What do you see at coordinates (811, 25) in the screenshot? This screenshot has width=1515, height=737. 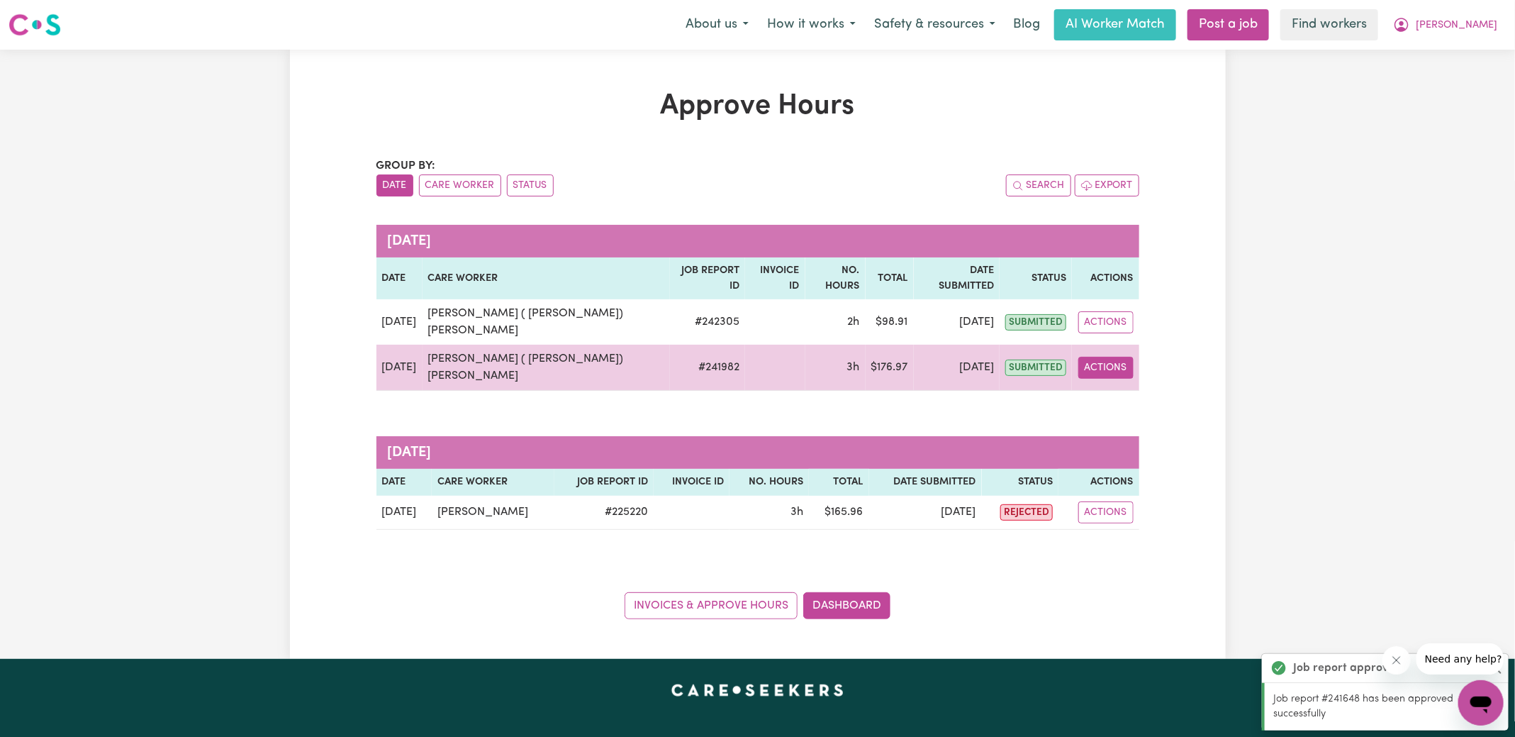 I see `button: How it works` at bounding box center [811, 25].